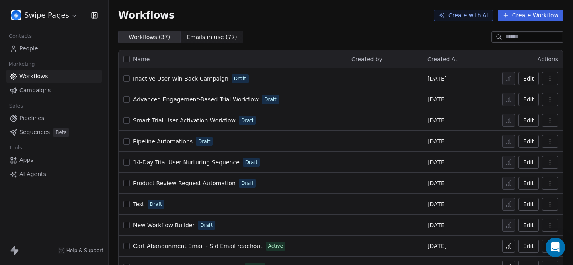 The width and height of the screenshot is (573, 265). What do you see at coordinates (442, 59) in the screenshot?
I see `span: Created At` at bounding box center [442, 59].